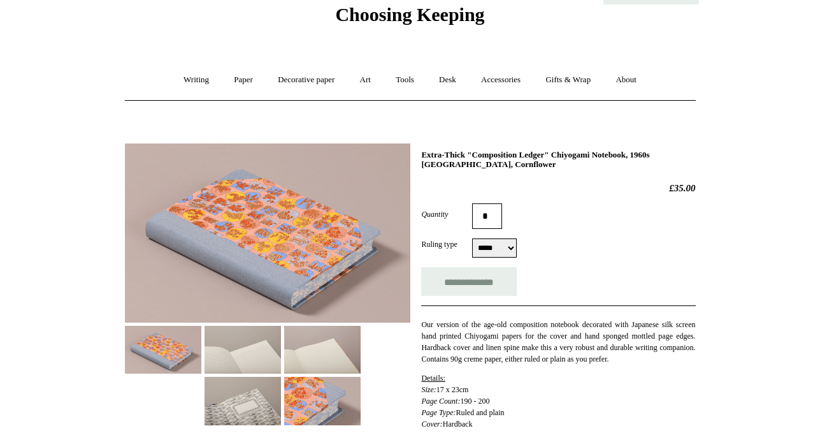 The width and height of the screenshot is (820, 440). What do you see at coordinates (306, 80) in the screenshot?
I see `a: Decorative paper` at bounding box center [306, 80].